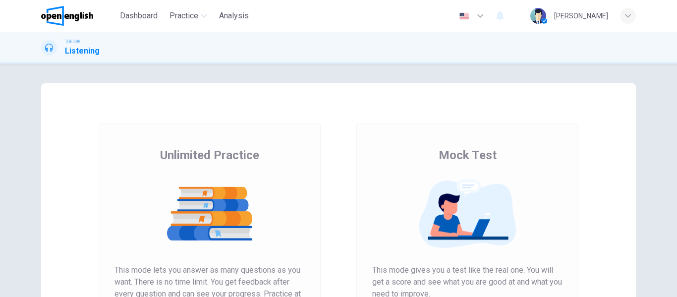  I want to click on span: TOEIC®, so click(72, 42).